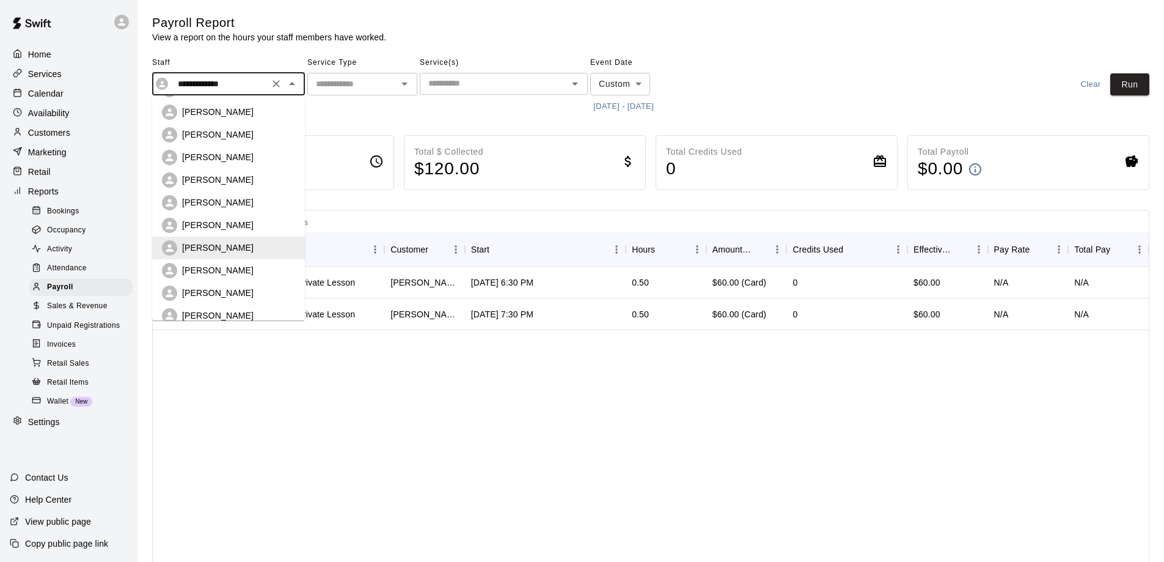  I want to click on a: Reports, so click(68, 191).